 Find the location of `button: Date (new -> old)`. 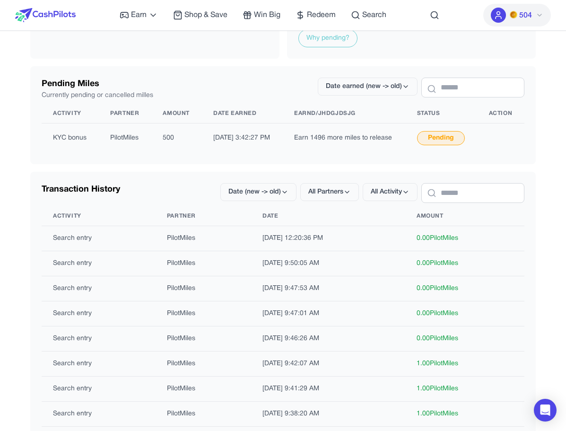

button: Date (new -> old) is located at coordinates (258, 192).